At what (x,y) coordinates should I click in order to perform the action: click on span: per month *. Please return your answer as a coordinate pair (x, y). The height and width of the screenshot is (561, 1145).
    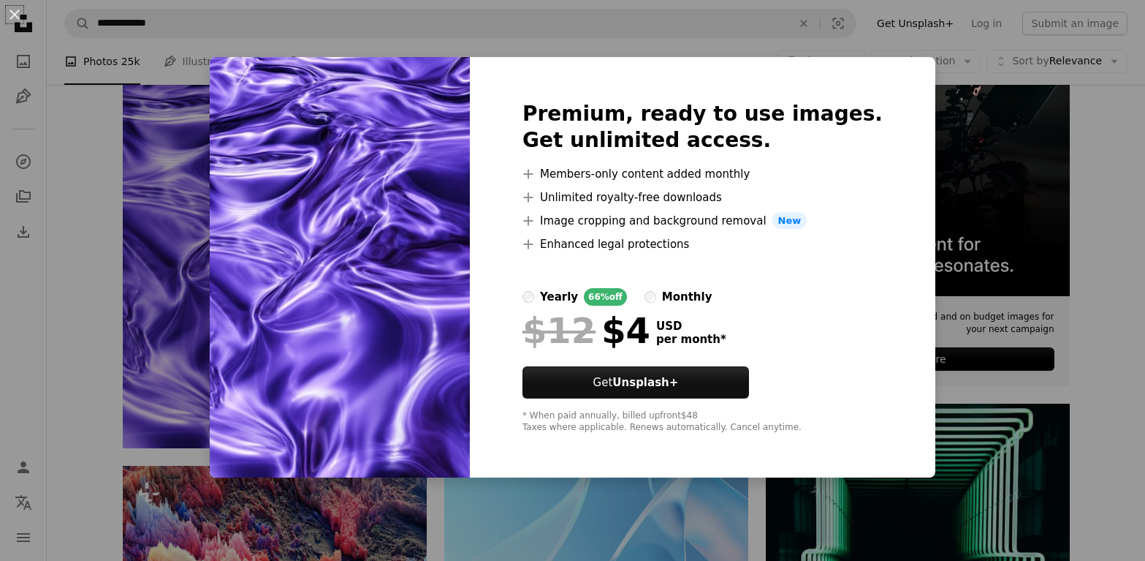
    Looking at the image, I should click on (691, 339).